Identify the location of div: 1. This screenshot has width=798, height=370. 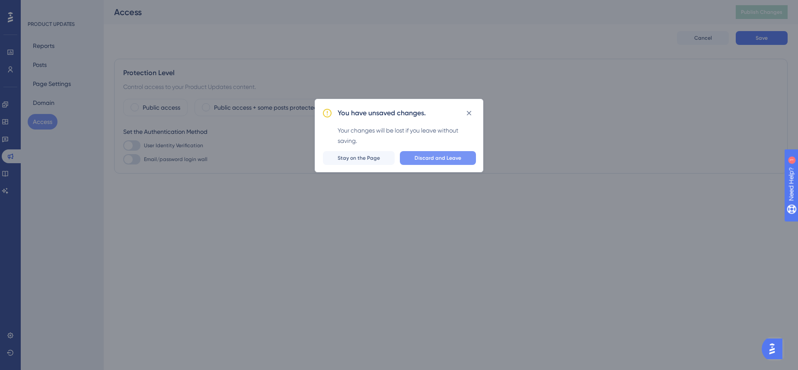
(61, 8).